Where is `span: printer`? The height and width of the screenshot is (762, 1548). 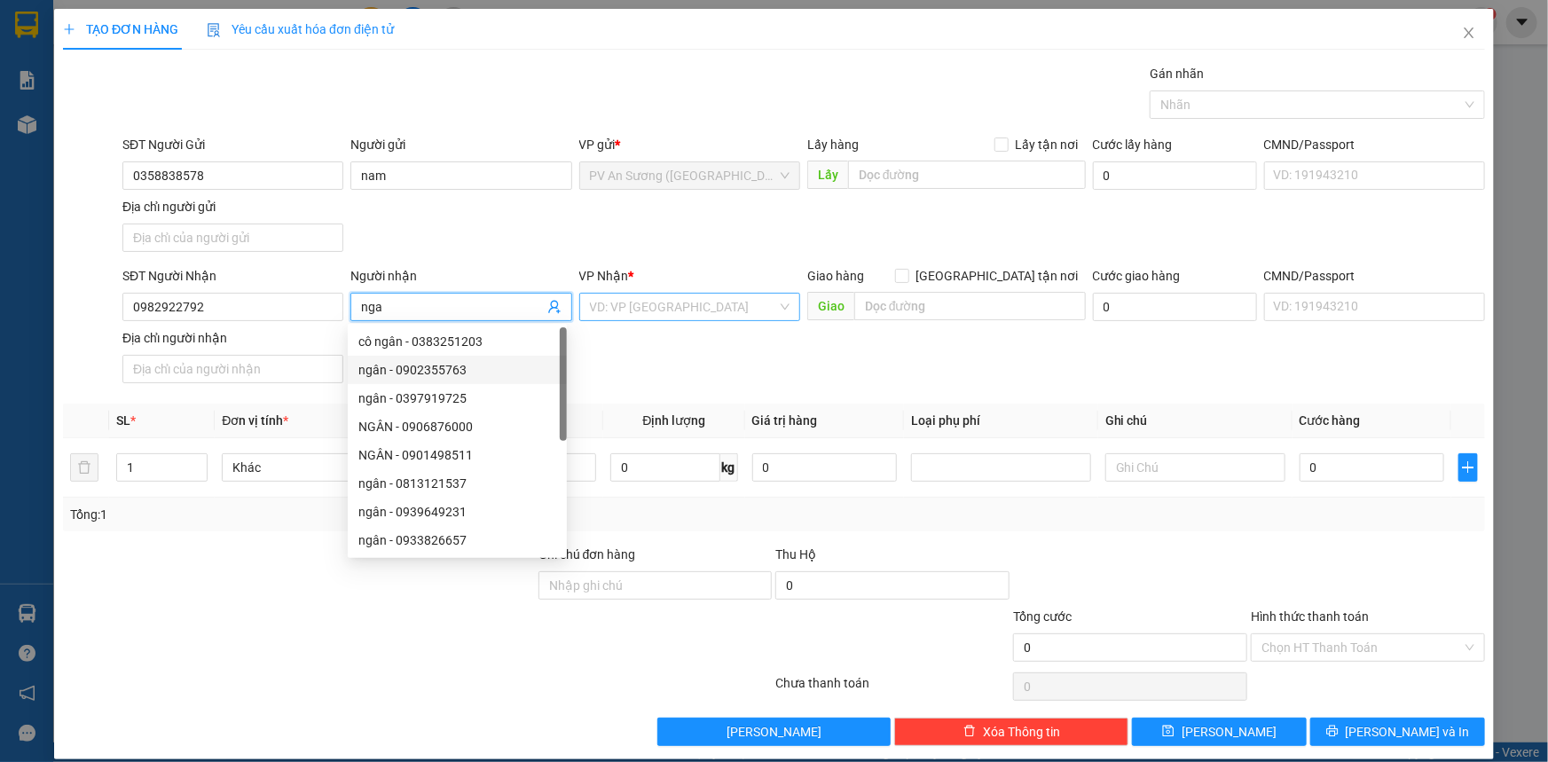 span: printer is located at coordinates (1332, 732).